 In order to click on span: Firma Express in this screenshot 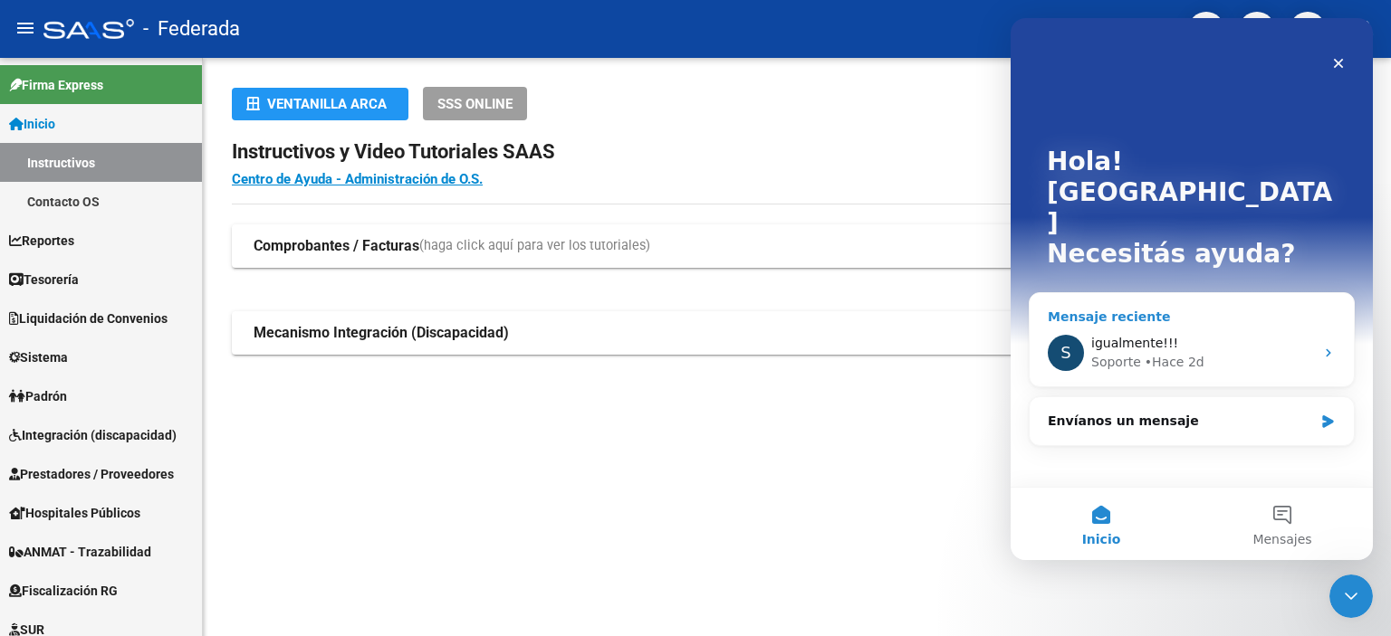, I will do `click(56, 85)`.